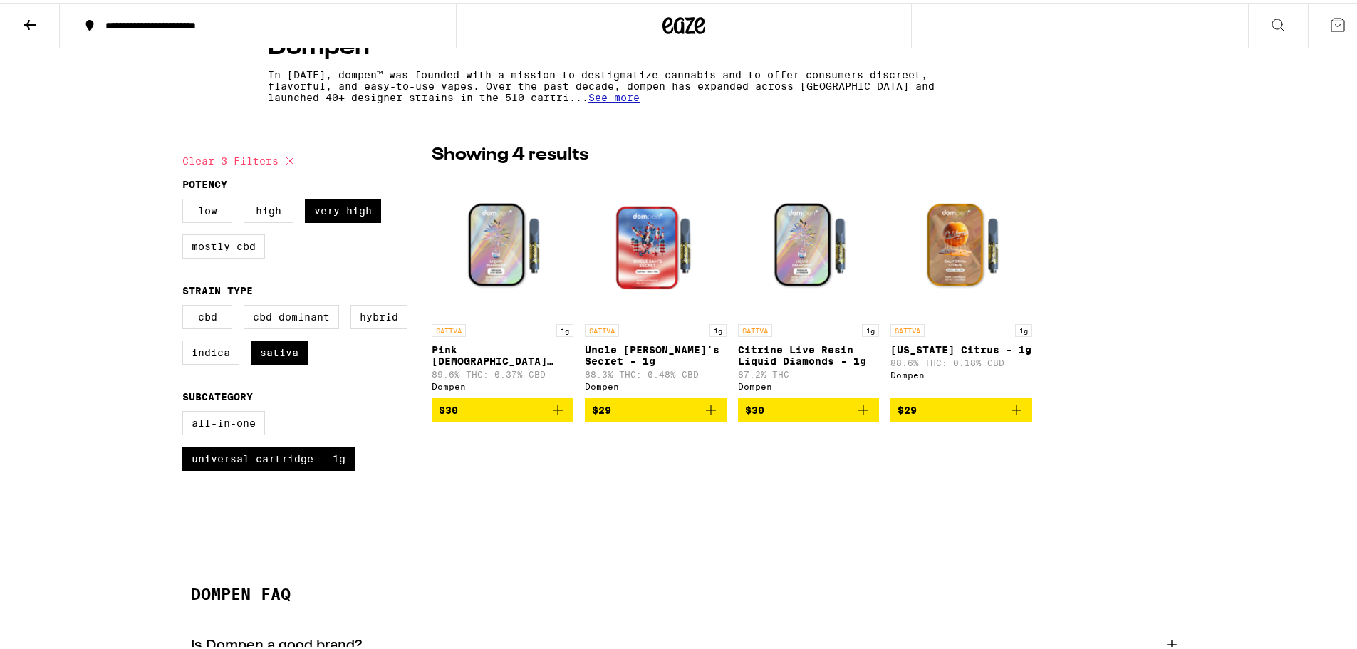 The width and height of the screenshot is (1357, 649). What do you see at coordinates (379, 314) in the screenshot?
I see `label: Hybrid` at bounding box center [379, 314].